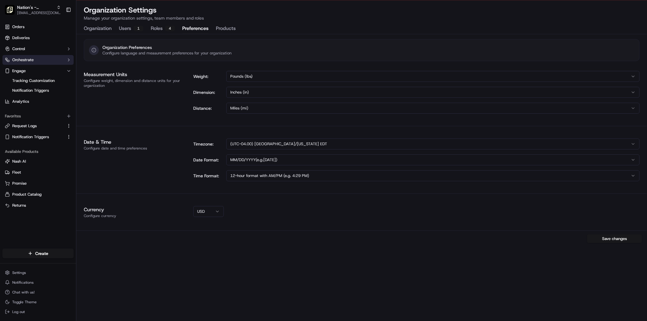  What do you see at coordinates (38, 137) in the screenshot?
I see `button: Notification Triggers` at bounding box center [38, 137].